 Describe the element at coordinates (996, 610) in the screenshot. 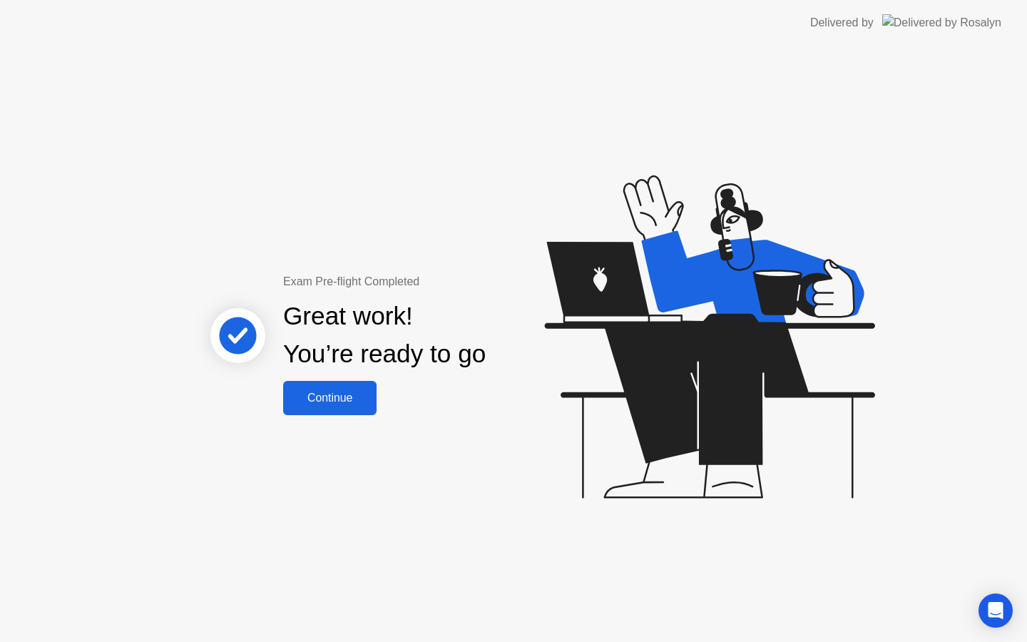

I see `div: Open Intercom Messenger` at that location.